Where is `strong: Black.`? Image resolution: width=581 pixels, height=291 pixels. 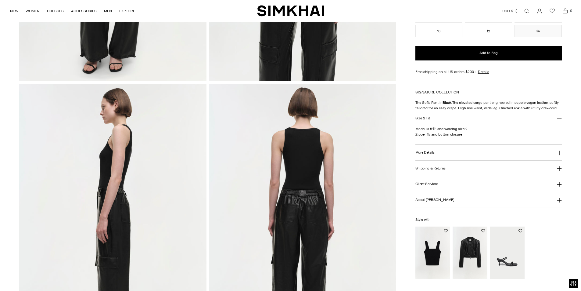
strong: Black. is located at coordinates (447, 102).